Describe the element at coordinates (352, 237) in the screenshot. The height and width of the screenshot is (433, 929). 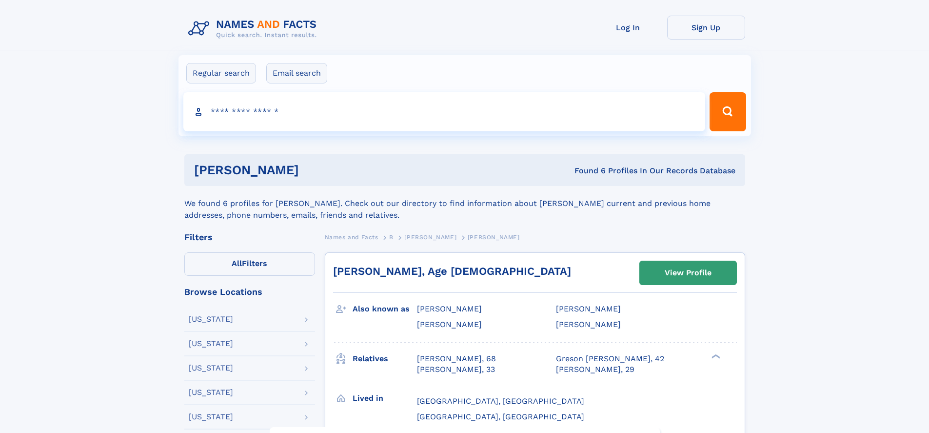
I see `a: Names and Facts` at that location.